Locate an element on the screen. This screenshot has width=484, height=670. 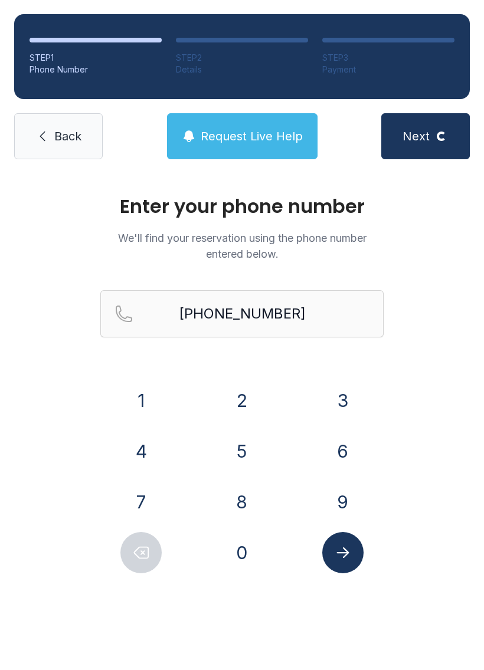
p: We'll find your reservation using the phone number entered below. is located at coordinates (242, 246).